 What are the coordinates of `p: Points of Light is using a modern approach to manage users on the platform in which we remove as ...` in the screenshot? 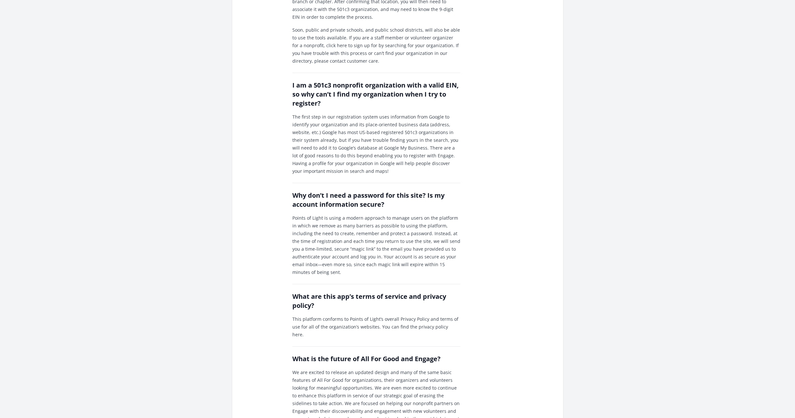 It's located at (376, 245).